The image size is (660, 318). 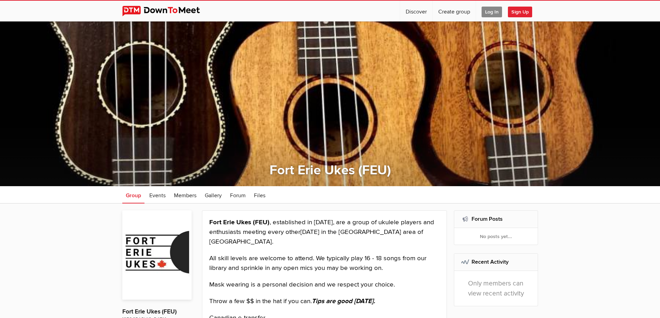 I want to click on span: Group, so click(x=133, y=196).